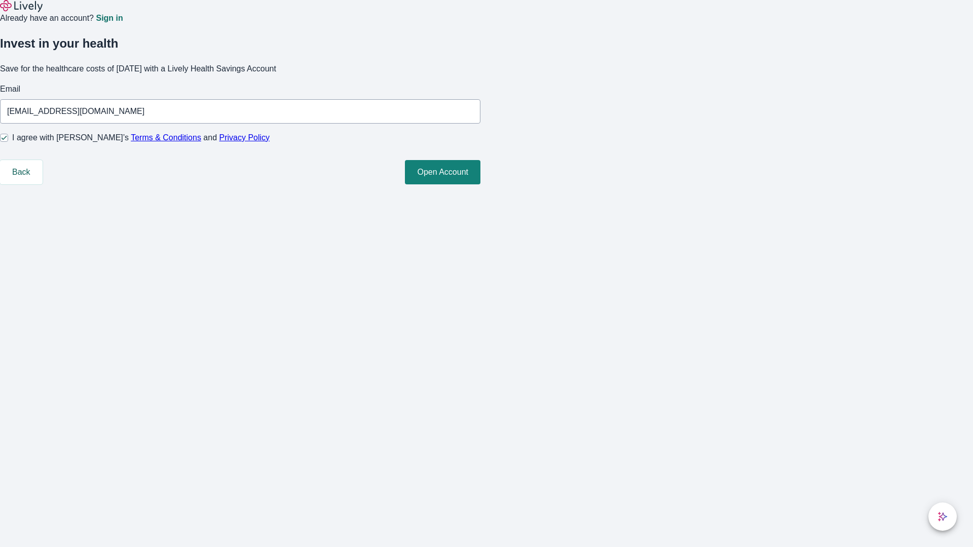 The height and width of the screenshot is (547, 973). I want to click on div: Sign in, so click(109, 18).